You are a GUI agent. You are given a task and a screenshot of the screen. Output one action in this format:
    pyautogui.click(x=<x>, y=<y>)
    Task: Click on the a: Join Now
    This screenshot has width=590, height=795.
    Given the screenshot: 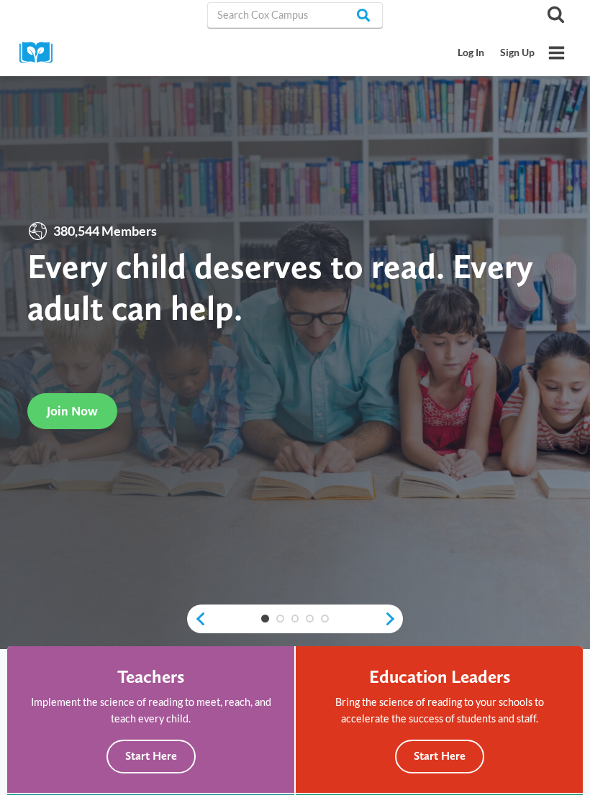 What is the action you would take?
    pyautogui.click(x=72, y=411)
    